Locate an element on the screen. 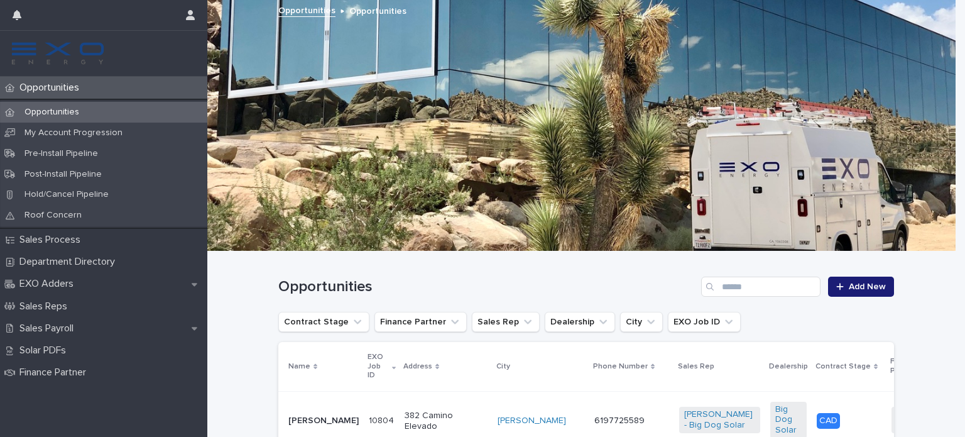 The width and height of the screenshot is (965, 437). p: Hold/Cancel Pipeline is located at coordinates (67, 194).